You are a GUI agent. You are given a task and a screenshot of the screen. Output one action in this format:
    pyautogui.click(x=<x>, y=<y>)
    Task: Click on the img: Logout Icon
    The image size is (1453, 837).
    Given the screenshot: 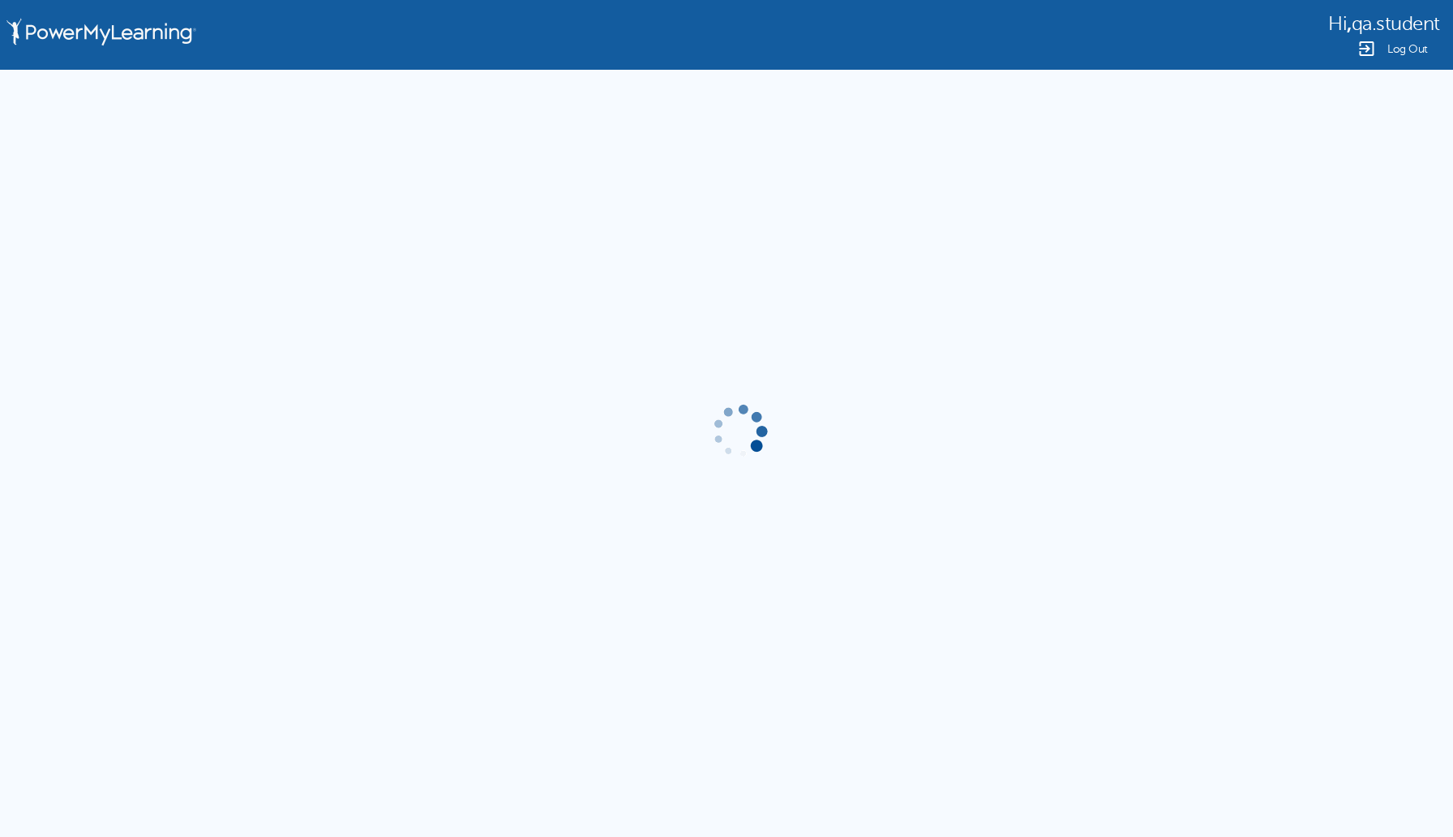 What is the action you would take?
    pyautogui.click(x=1366, y=49)
    